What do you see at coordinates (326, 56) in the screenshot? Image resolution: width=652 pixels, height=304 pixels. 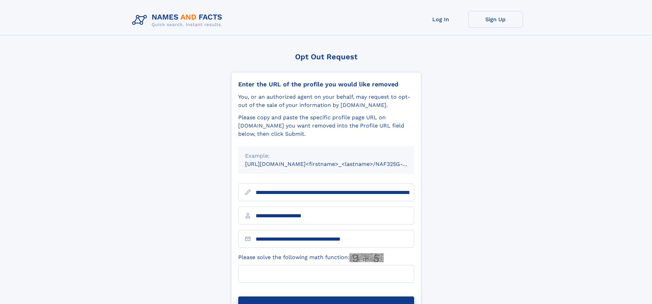 I see `div: Opt Out Request` at bounding box center [326, 56].